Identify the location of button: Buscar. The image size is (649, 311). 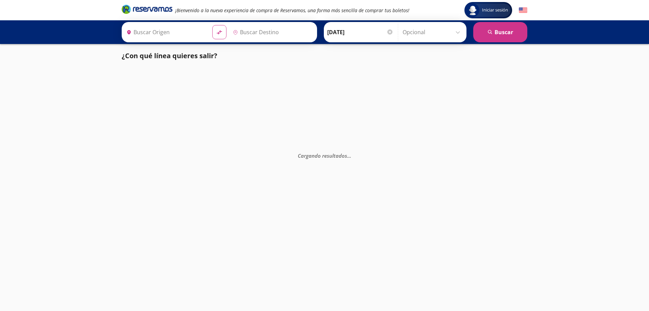
(500, 32).